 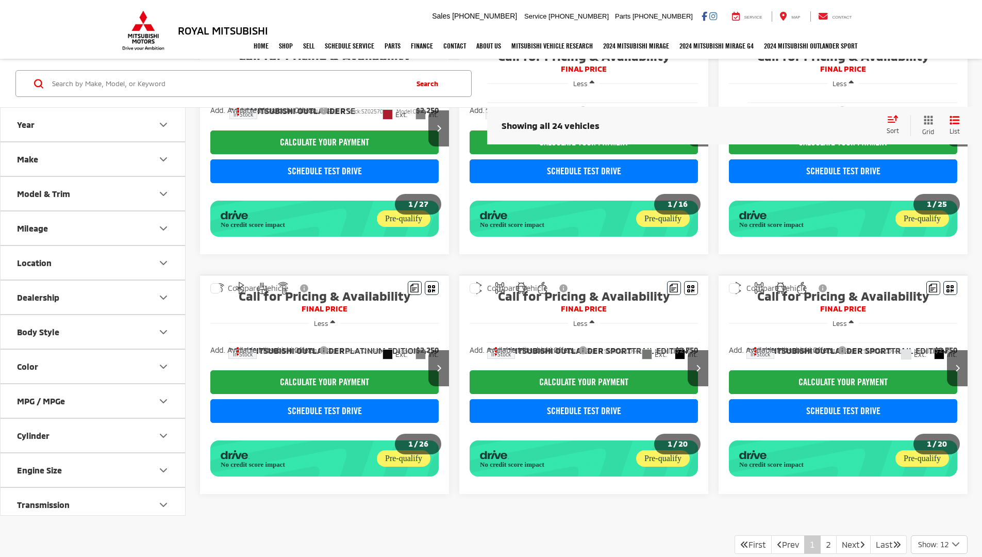 I want to click on a: LastLast Page, so click(x=888, y=544).